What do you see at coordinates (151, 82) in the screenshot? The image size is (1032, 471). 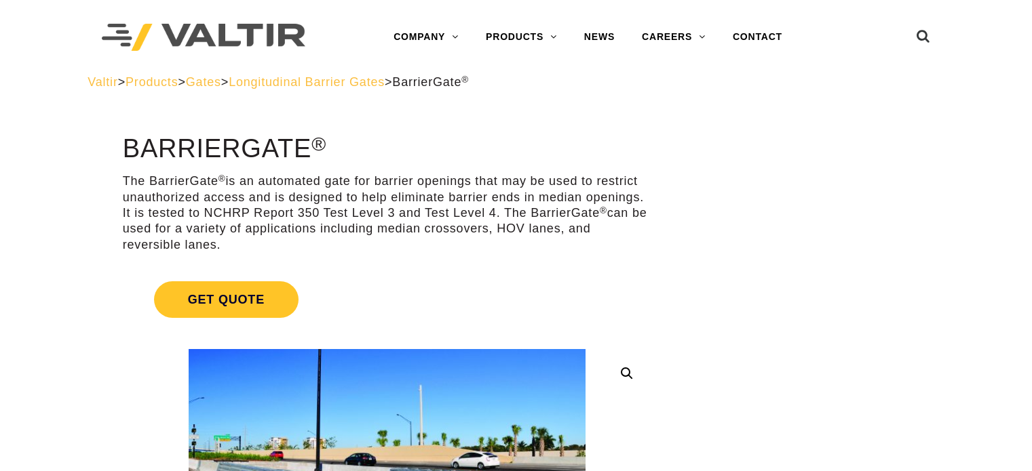 I see `span: Products` at bounding box center [151, 82].